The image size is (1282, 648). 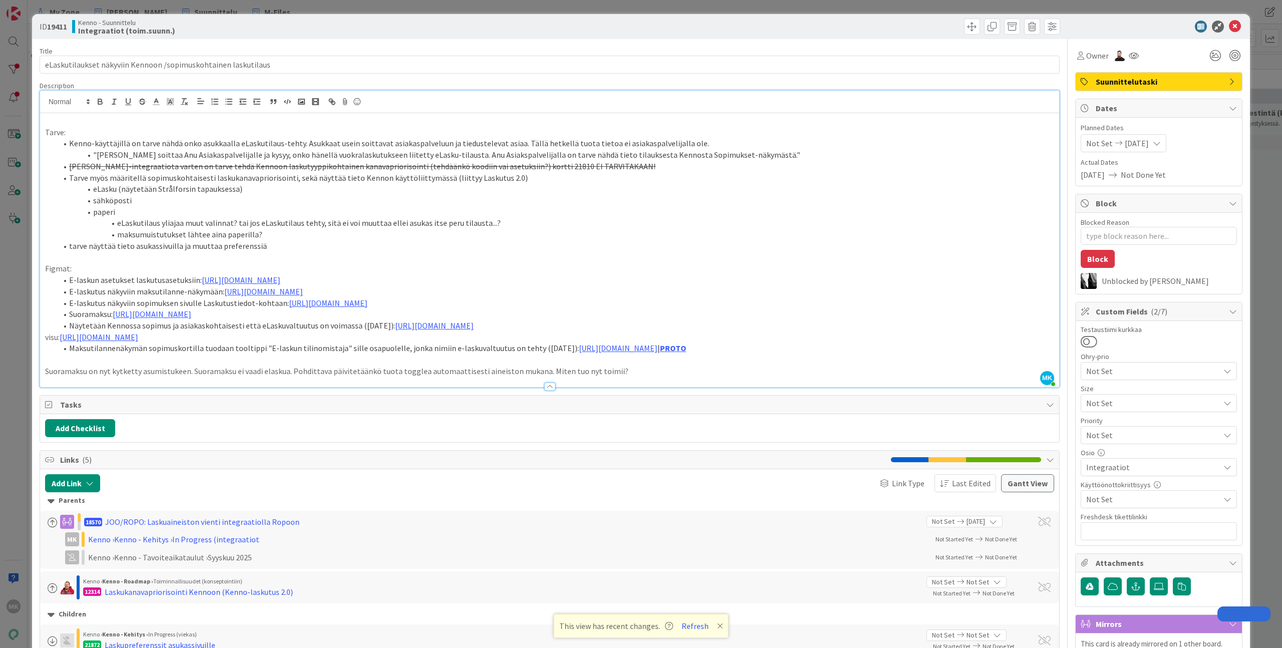 What do you see at coordinates (1159, 162) in the screenshot?
I see `span: Actual Dates` at bounding box center [1159, 162].